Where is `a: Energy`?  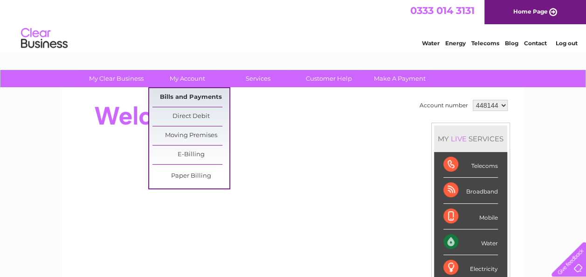 a: Energy is located at coordinates (455, 43).